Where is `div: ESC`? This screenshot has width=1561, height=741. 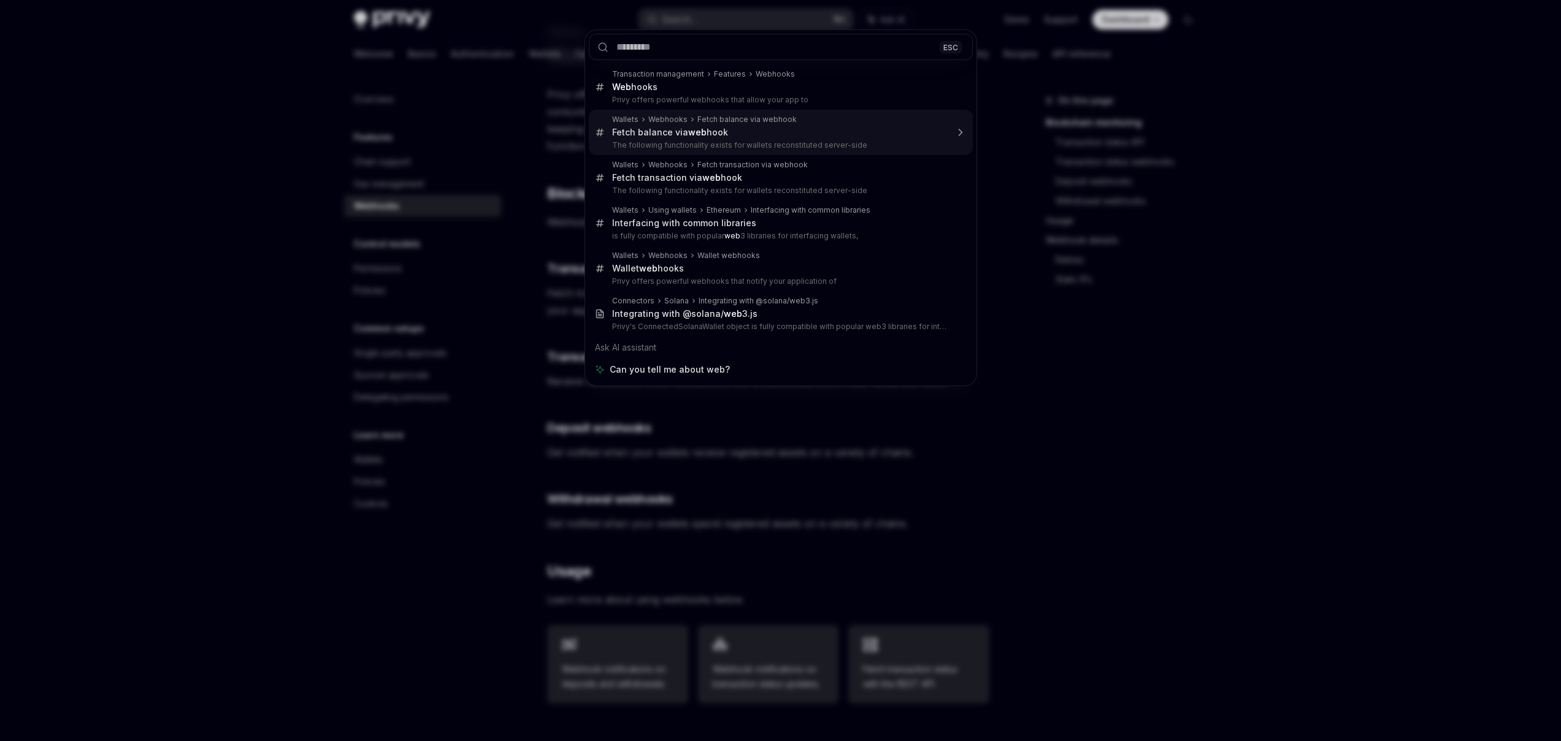
div: ESC is located at coordinates (951, 47).